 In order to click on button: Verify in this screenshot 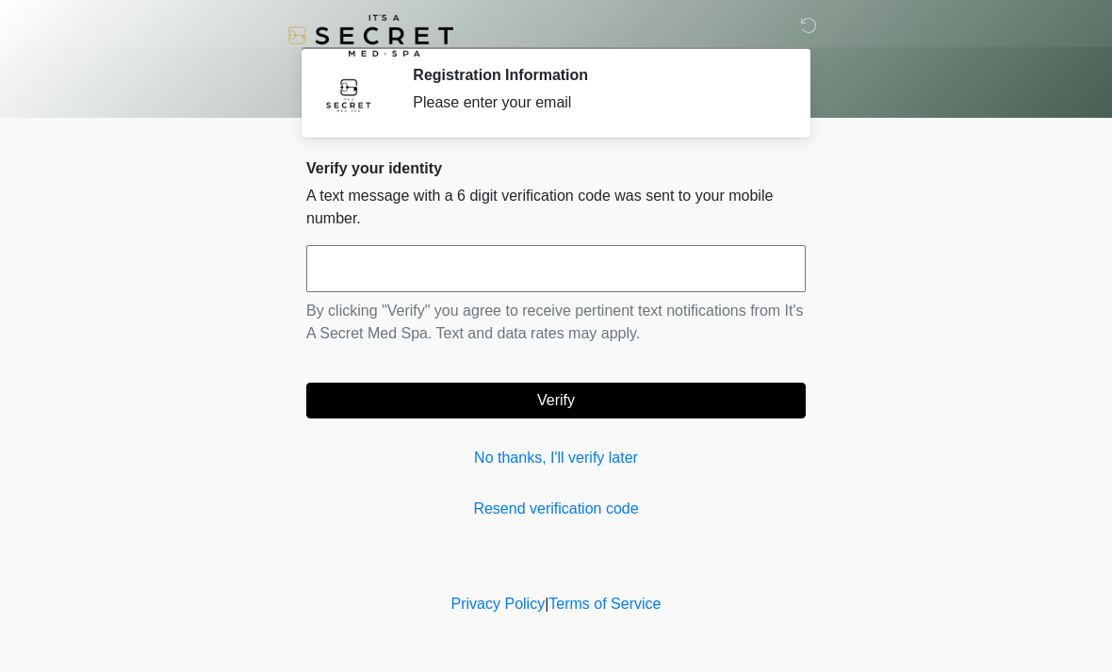, I will do `click(556, 401)`.